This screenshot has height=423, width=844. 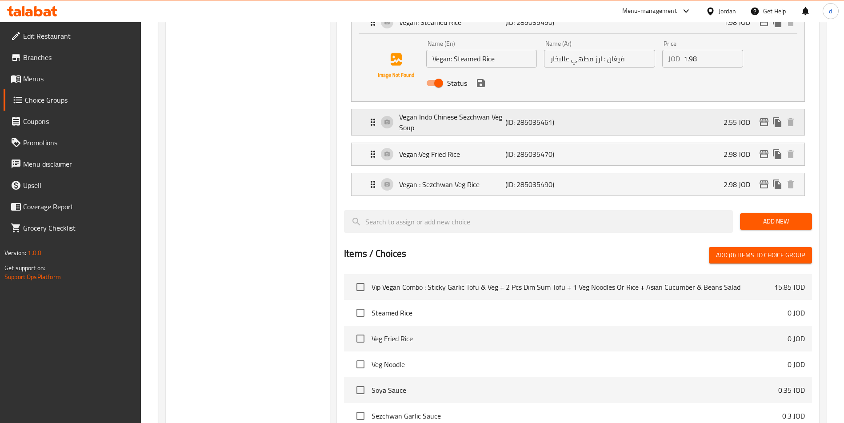 I want to click on span: Veg Noodle, so click(x=580, y=365).